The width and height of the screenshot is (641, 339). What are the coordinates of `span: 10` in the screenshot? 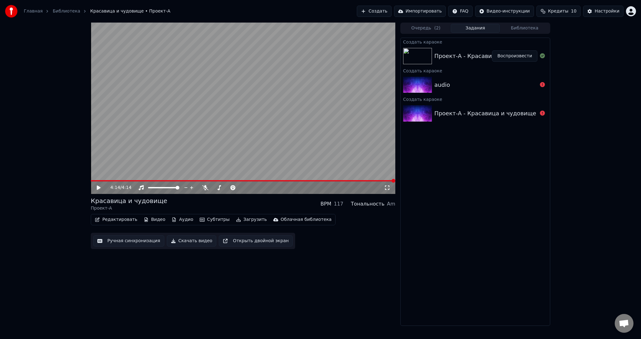 It's located at (574, 11).